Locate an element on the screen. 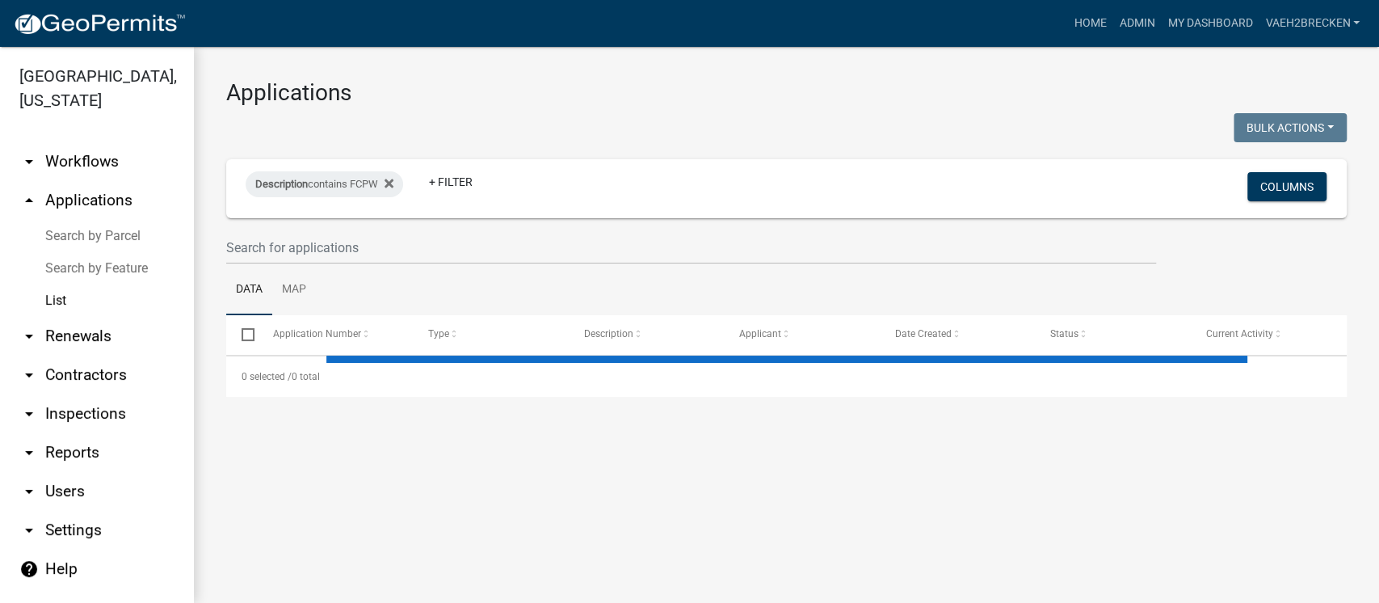 This screenshot has width=1379, height=603. span: 0 selected / is located at coordinates (267, 377).